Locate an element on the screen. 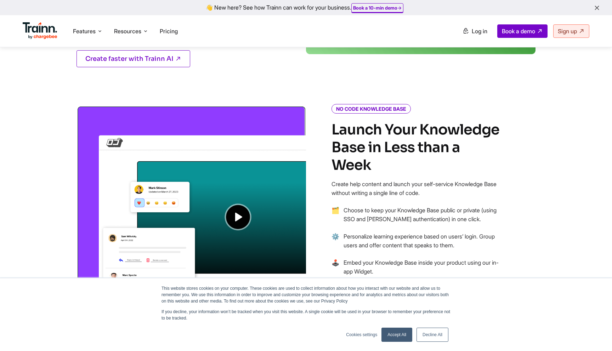  a: Pricing is located at coordinates (168, 31).